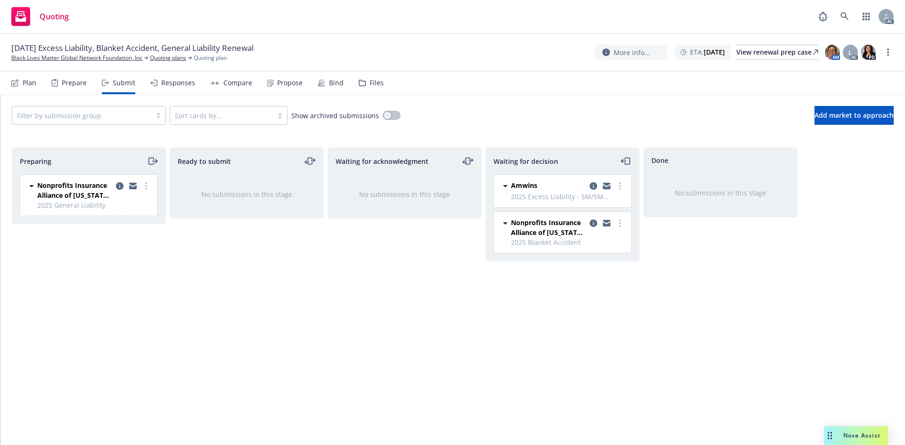 The image size is (905, 445). Describe the element at coordinates (77, 58) in the screenshot. I see `a: Black Lives Matter Global Network Foundation, Inc` at that location.